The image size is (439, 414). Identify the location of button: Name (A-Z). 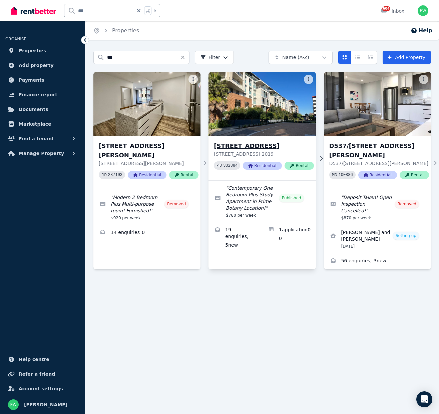
(300, 57).